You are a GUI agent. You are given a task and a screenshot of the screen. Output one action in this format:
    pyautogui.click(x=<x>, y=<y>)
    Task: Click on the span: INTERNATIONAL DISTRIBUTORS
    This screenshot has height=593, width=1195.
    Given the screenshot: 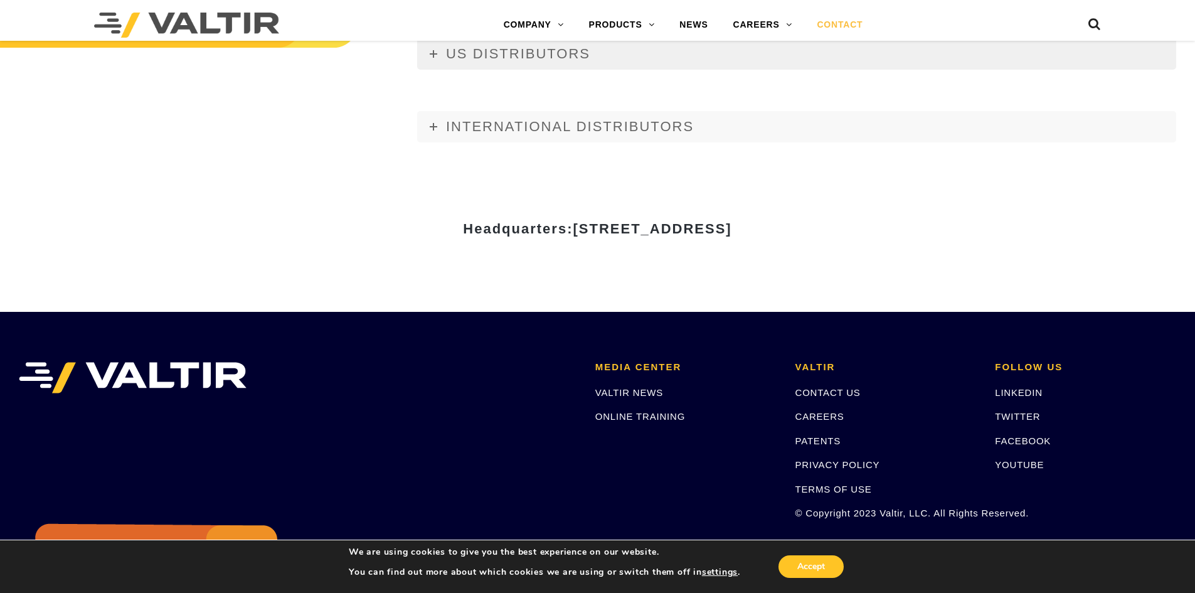 What is the action you would take?
    pyautogui.click(x=569, y=126)
    